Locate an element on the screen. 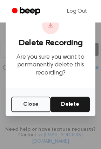 The width and height of the screenshot is (101, 149). button: Close is located at coordinates (31, 105).